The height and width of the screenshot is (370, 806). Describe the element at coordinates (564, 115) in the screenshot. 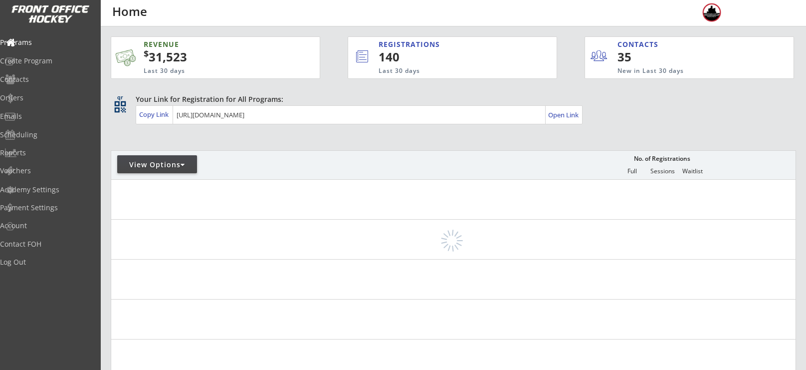

I see `div: Open Link` at that location.